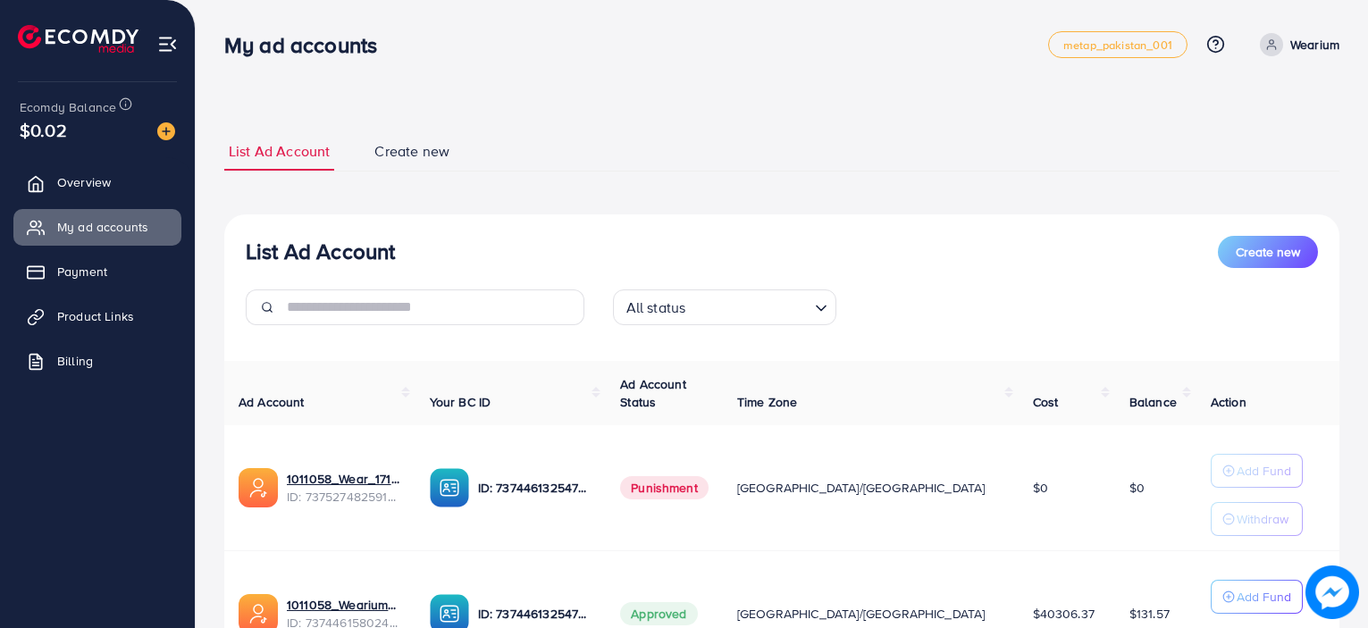 The height and width of the screenshot is (628, 1368). I want to click on img: ic-ba-acc.ded83a64.svg, so click(450, 488).